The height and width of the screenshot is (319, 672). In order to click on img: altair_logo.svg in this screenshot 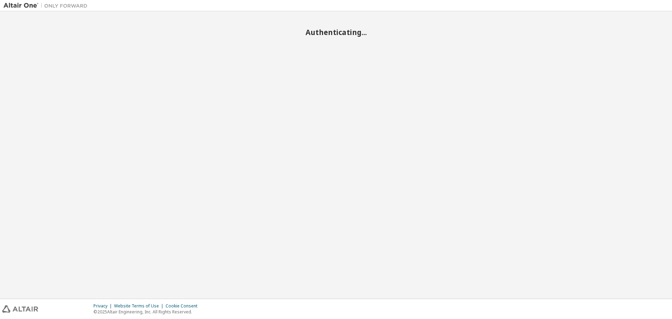, I will do `click(20, 309)`.